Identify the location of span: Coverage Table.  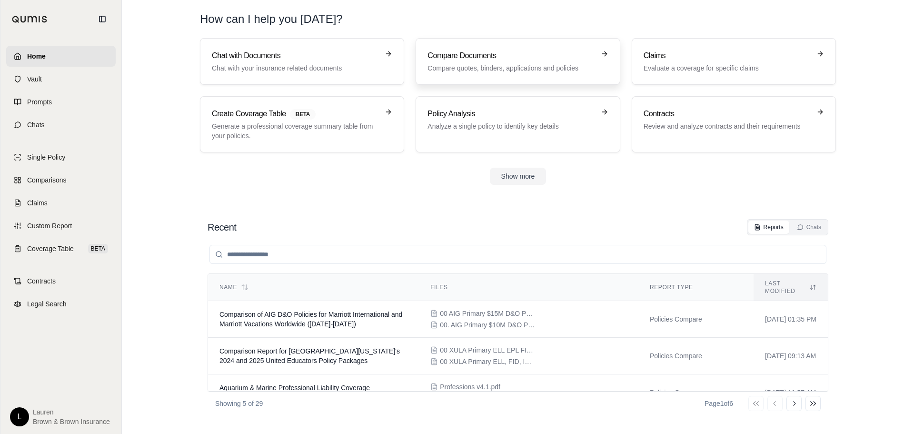
(50, 249).